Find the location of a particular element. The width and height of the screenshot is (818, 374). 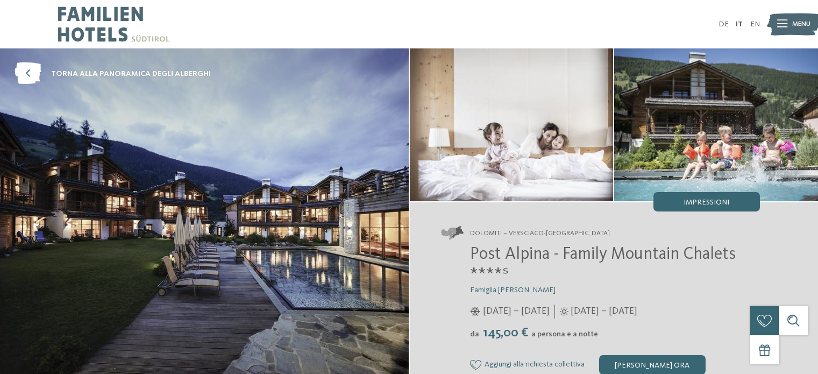

span: 145,00 € is located at coordinates (505, 333).